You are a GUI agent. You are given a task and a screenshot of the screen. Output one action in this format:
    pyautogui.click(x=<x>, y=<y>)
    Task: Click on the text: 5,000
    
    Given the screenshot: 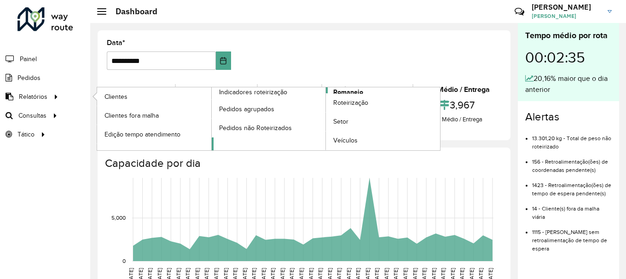 What is the action you would take?
    pyautogui.click(x=118, y=218)
    